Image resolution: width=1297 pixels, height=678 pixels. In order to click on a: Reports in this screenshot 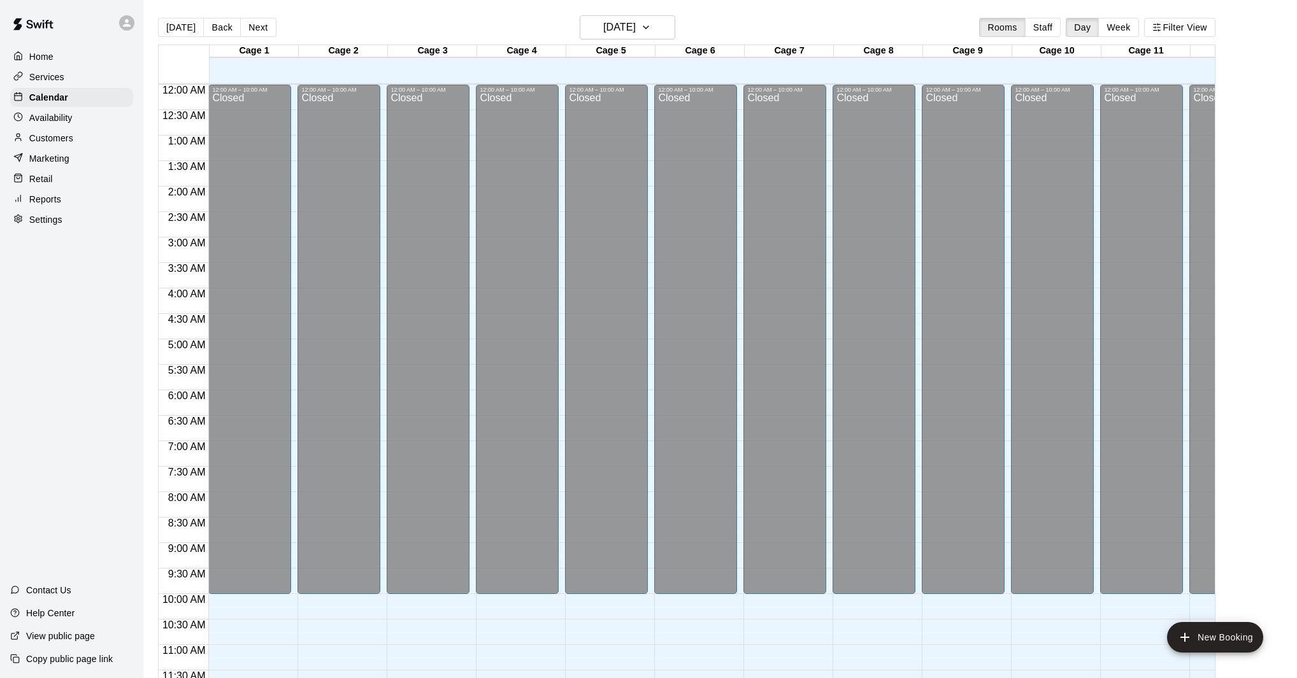, I will do `click(71, 199)`.